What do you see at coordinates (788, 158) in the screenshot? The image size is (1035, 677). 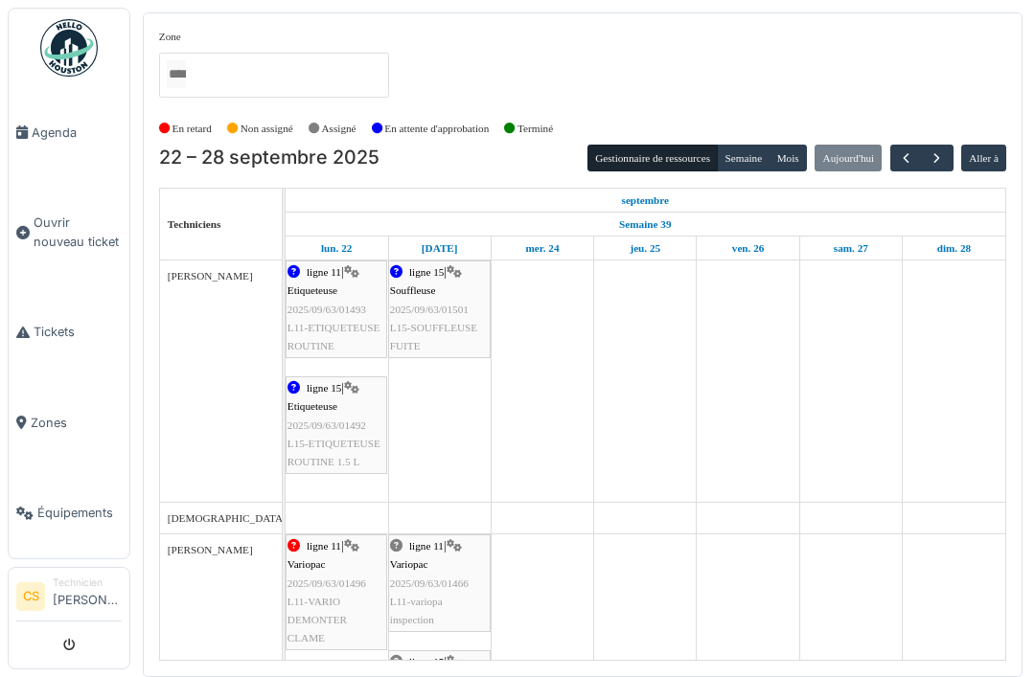 I see `button: Mois` at bounding box center [788, 158].